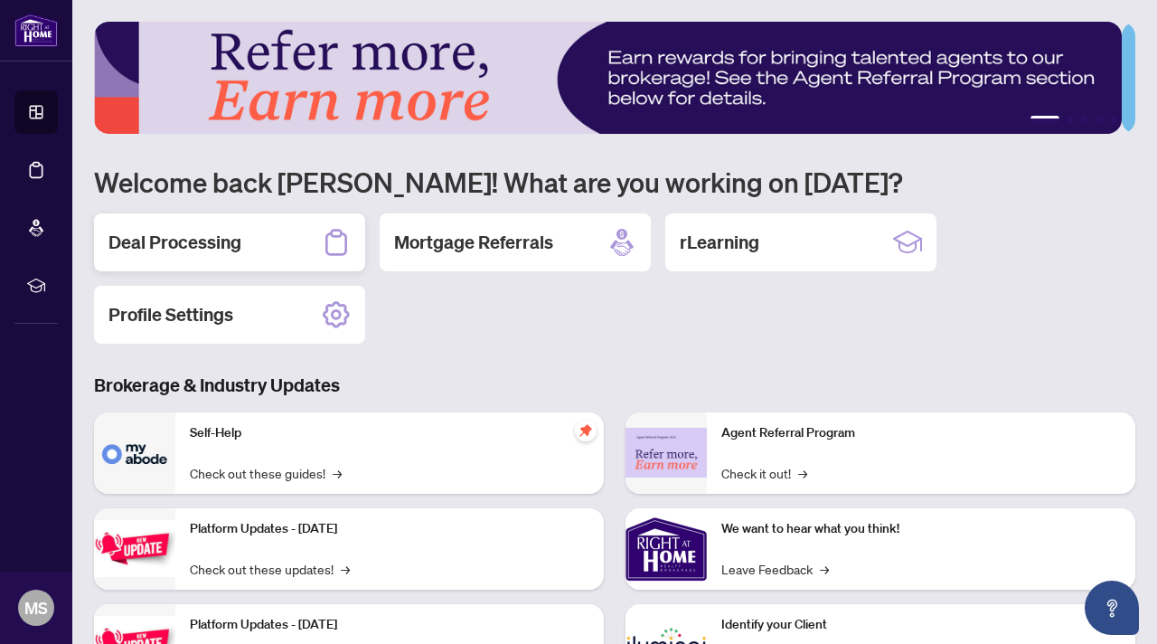  I want to click on p: We want to hear what you think!, so click(921, 529).